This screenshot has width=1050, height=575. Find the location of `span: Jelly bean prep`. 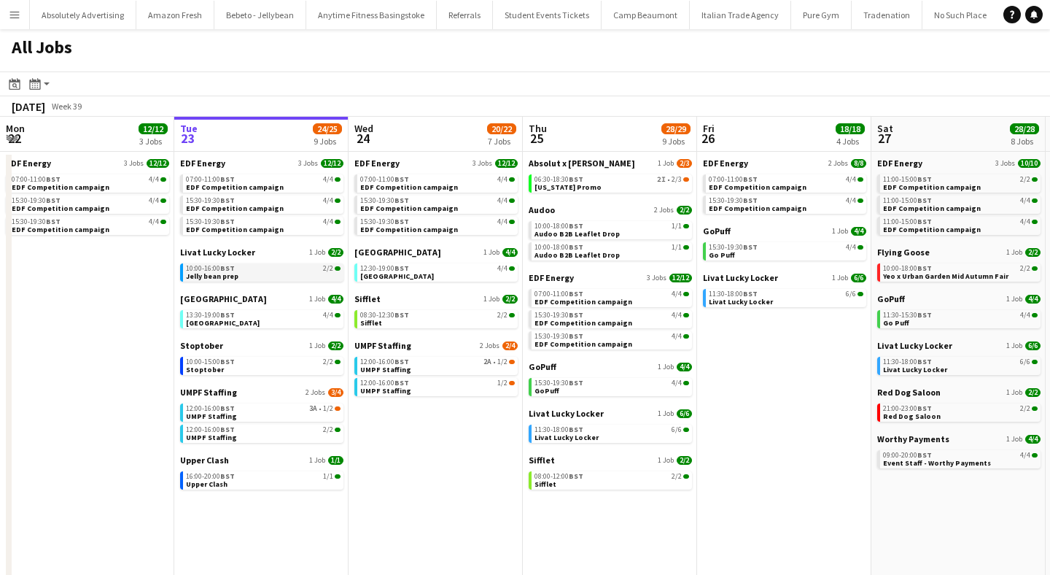

span: Jelly bean prep is located at coordinates (212, 276).